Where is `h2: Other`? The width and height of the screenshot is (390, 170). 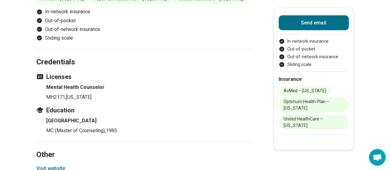
h2: Other is located at coordinates (145, 147).